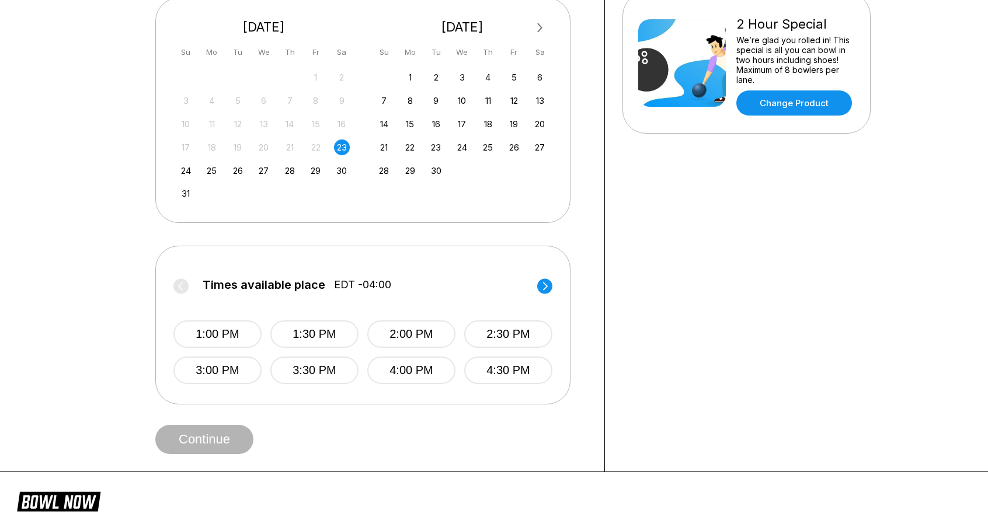 The height and width of the screenshot is (524, 988). What do you see at coordinates (540, 28) in the screenshot?
I see `button: Next Month` at bounding box center [540, 28].